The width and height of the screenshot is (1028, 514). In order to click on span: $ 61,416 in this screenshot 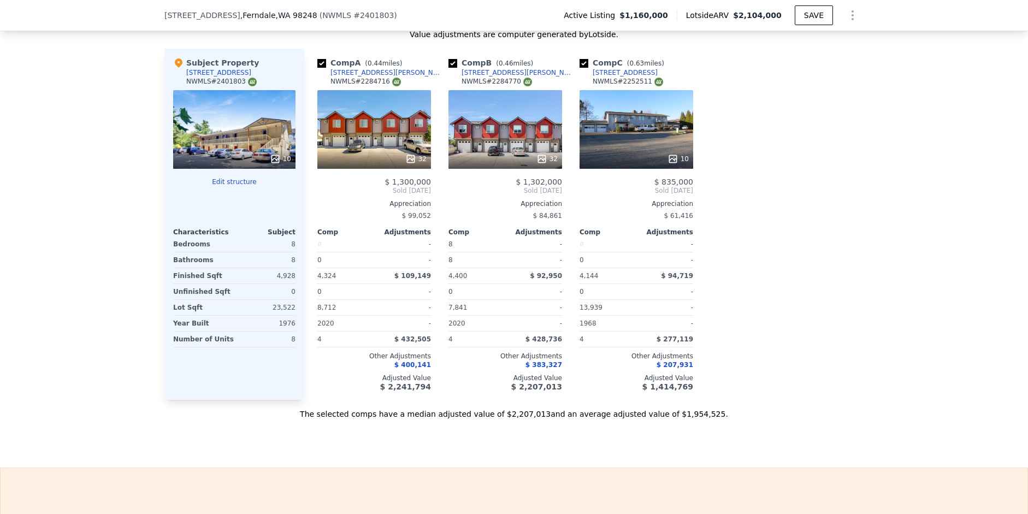, I will do `click(678, 216)`.